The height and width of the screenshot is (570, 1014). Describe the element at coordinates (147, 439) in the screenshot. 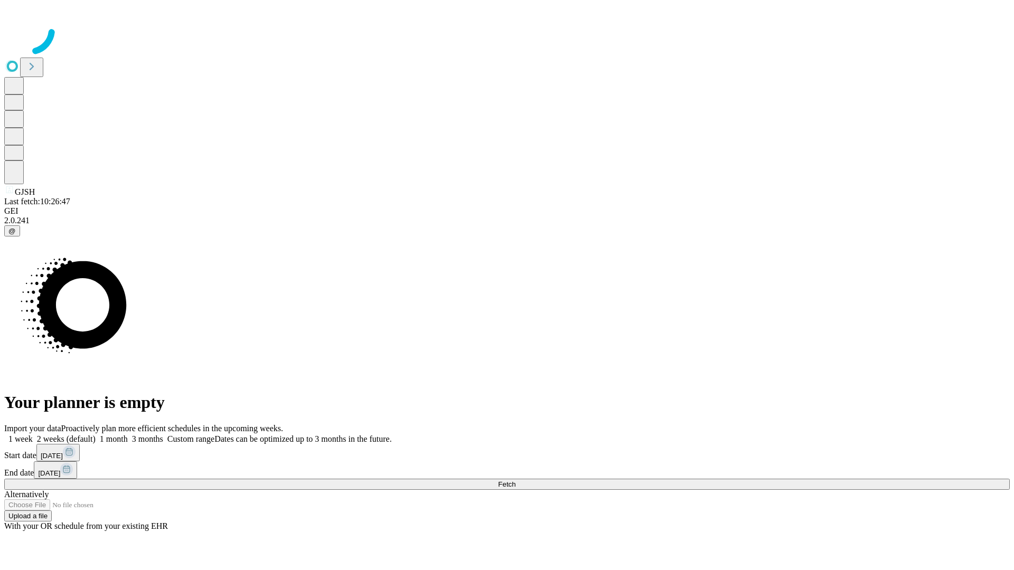

I see `span: 3 months` at that location.